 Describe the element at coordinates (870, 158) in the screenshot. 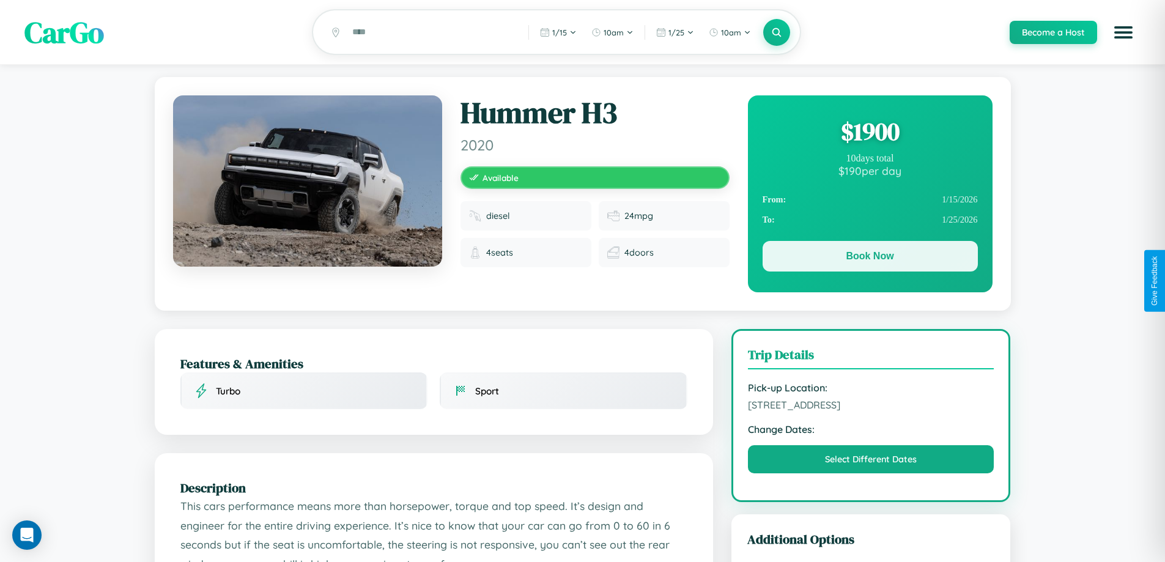

I see `div: 10 days total` at that location.